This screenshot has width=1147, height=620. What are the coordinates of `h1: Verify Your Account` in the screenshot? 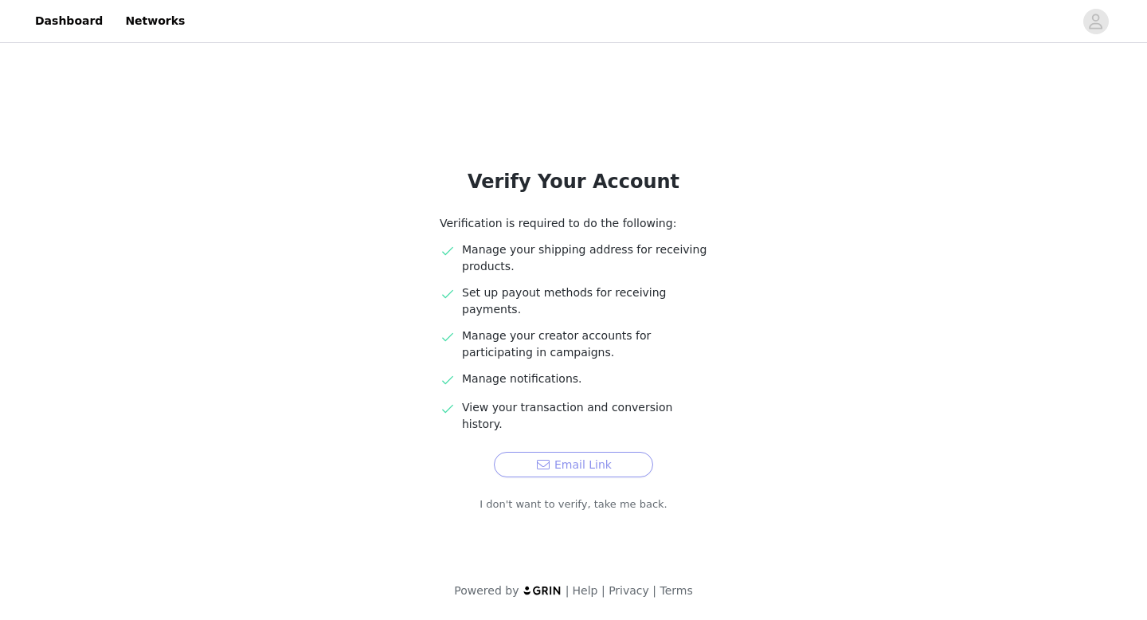 It's located at (573, 182).